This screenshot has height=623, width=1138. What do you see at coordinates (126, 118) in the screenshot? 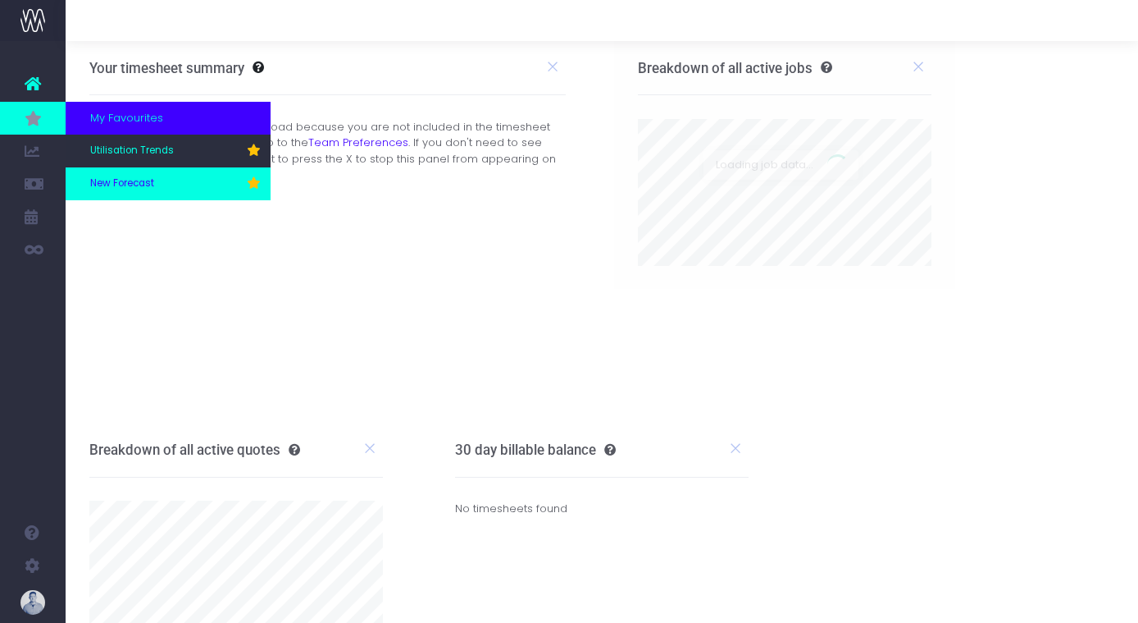
I see `span: My Favourites` at bounding box center [126, 118].